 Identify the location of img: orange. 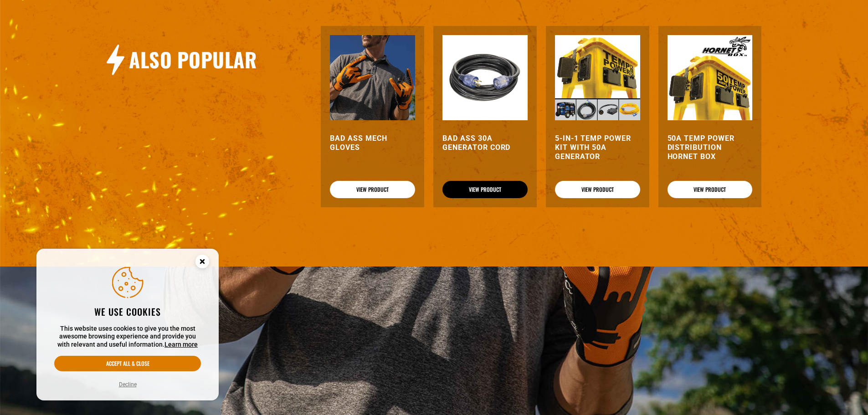
(372, 77).